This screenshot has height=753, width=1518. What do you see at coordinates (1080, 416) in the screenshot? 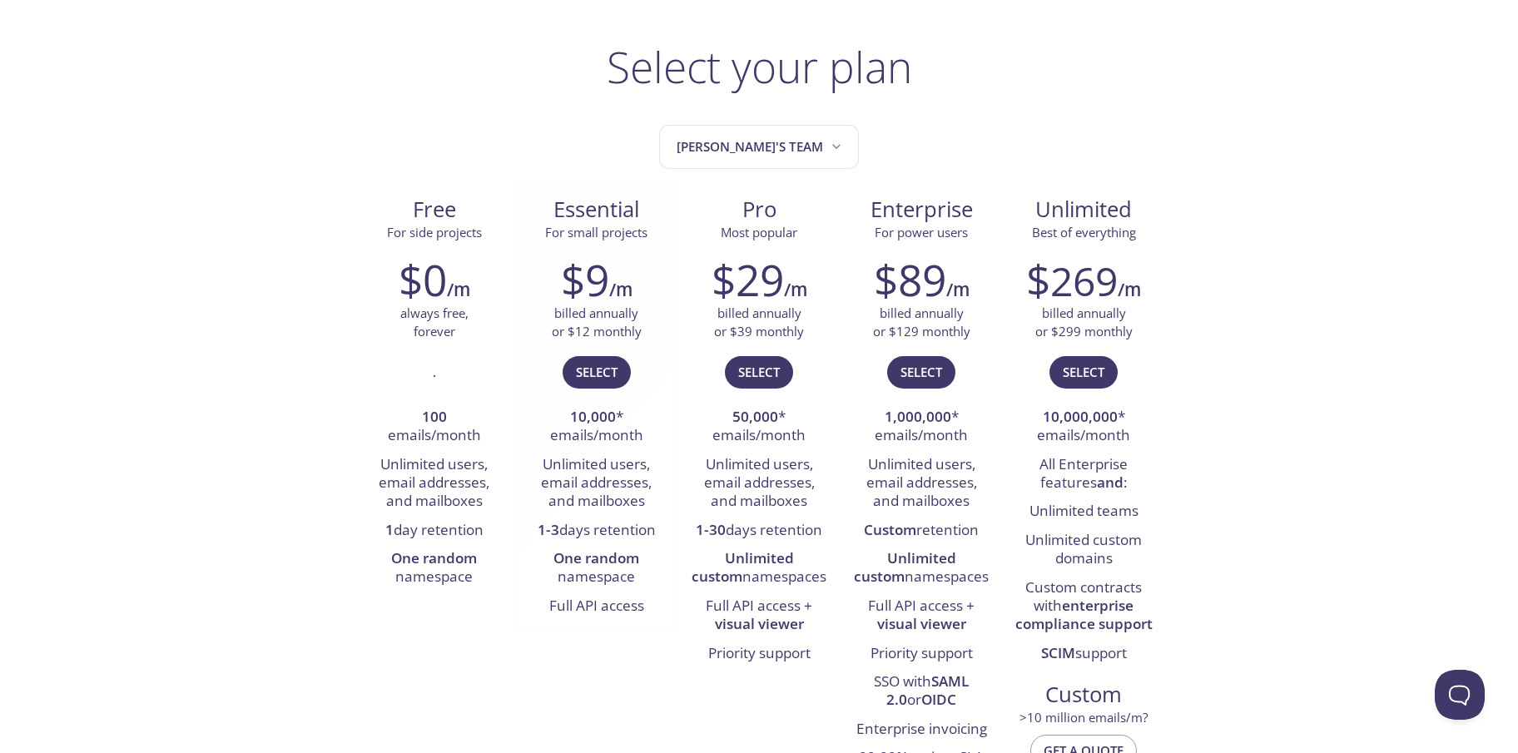
I see `strong: 10,000,000` at bounding box center [1080, 416].